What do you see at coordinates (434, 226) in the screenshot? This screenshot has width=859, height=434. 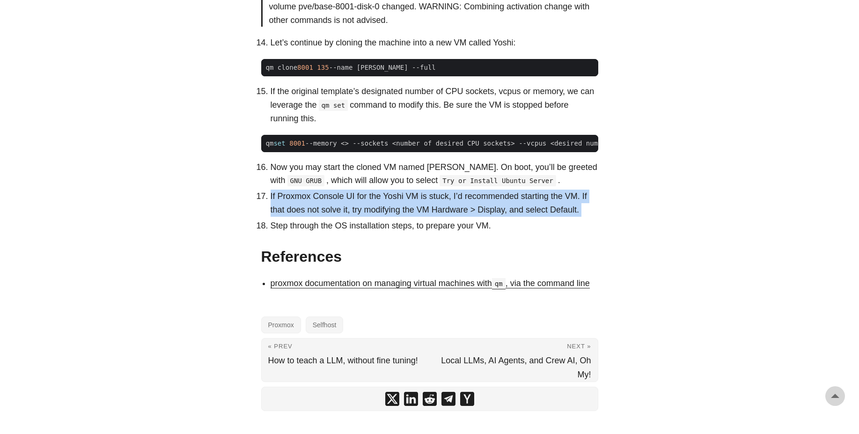 I see `p: Step through the OS installation steps, to prepare your VM.` at bounding box center [434, 226].